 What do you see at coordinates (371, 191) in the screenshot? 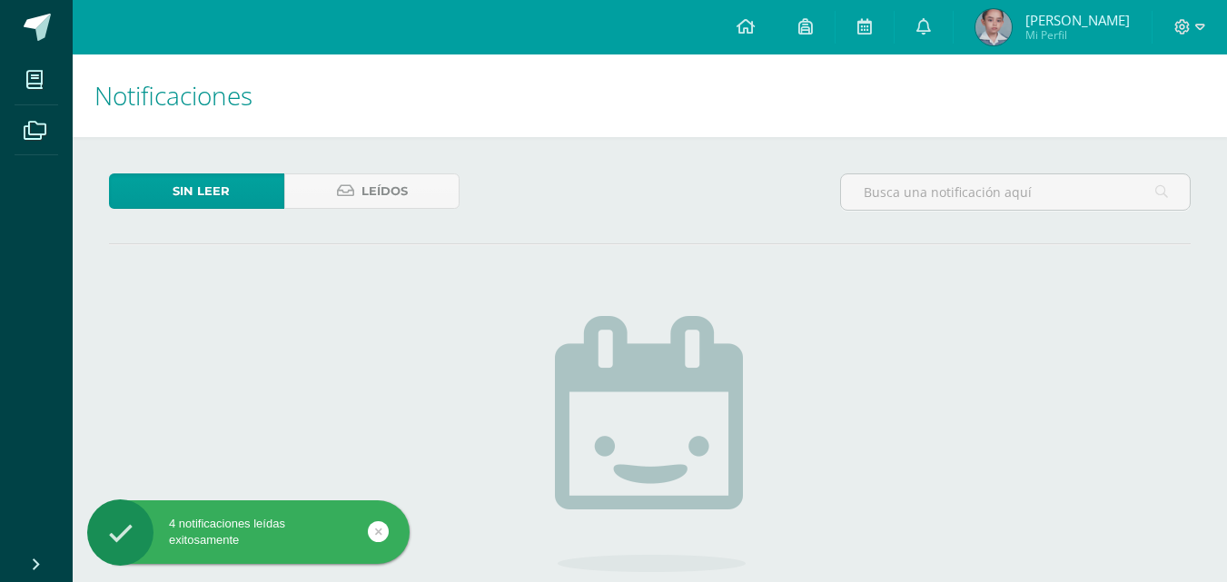
I see `a: Leídos` at bounding box center [371, 191].